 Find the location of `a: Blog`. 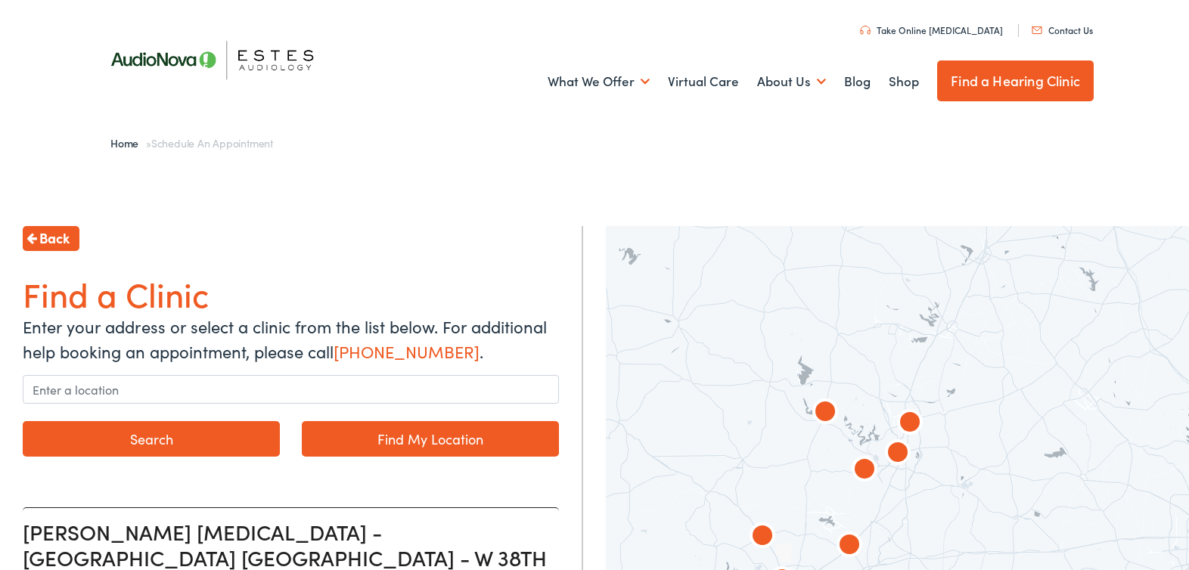

a: Blog is located at coordinates (857, 82).